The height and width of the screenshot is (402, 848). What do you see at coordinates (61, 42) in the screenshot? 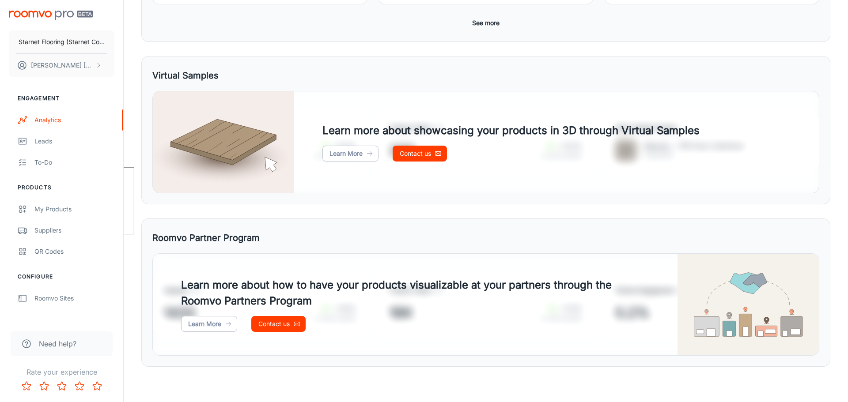
I see `p: Starnet Flooring (Starnet Commercial Flooring Inc)` at bounding box center [61, 42].